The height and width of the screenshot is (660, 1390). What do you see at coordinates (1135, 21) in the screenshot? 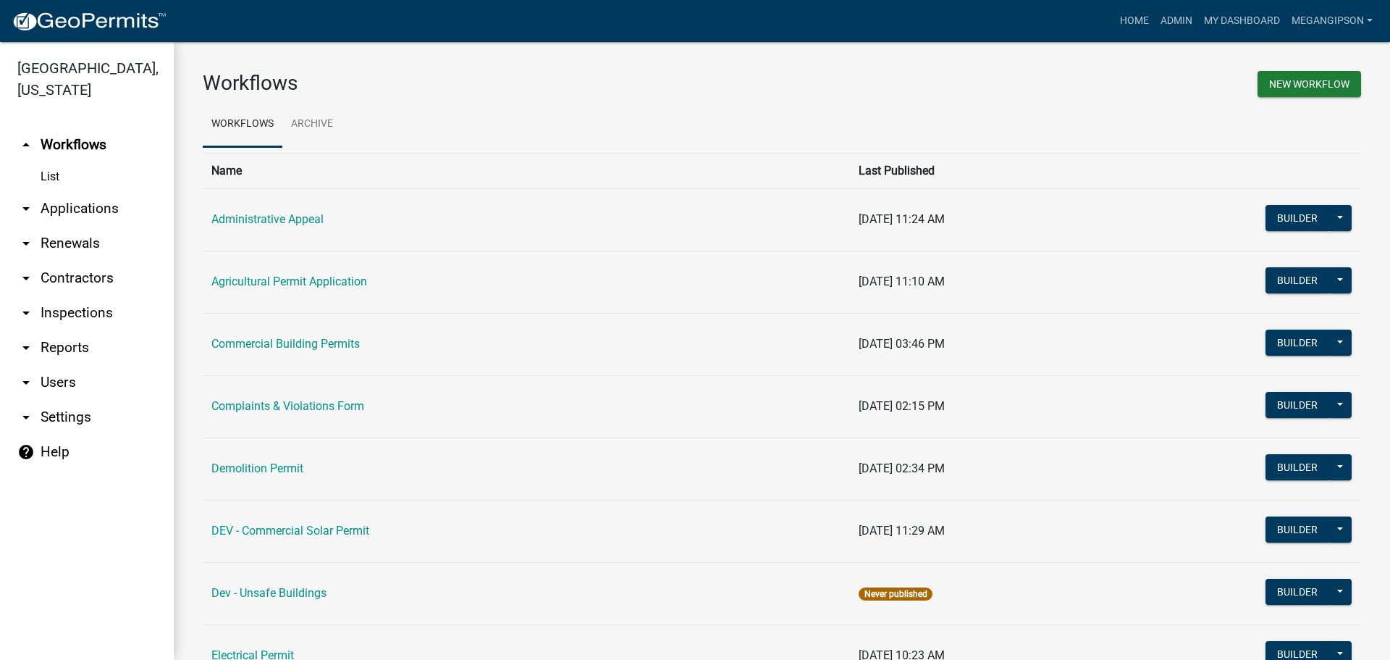
I see `a: Home` at bounding box center [1135, 21].